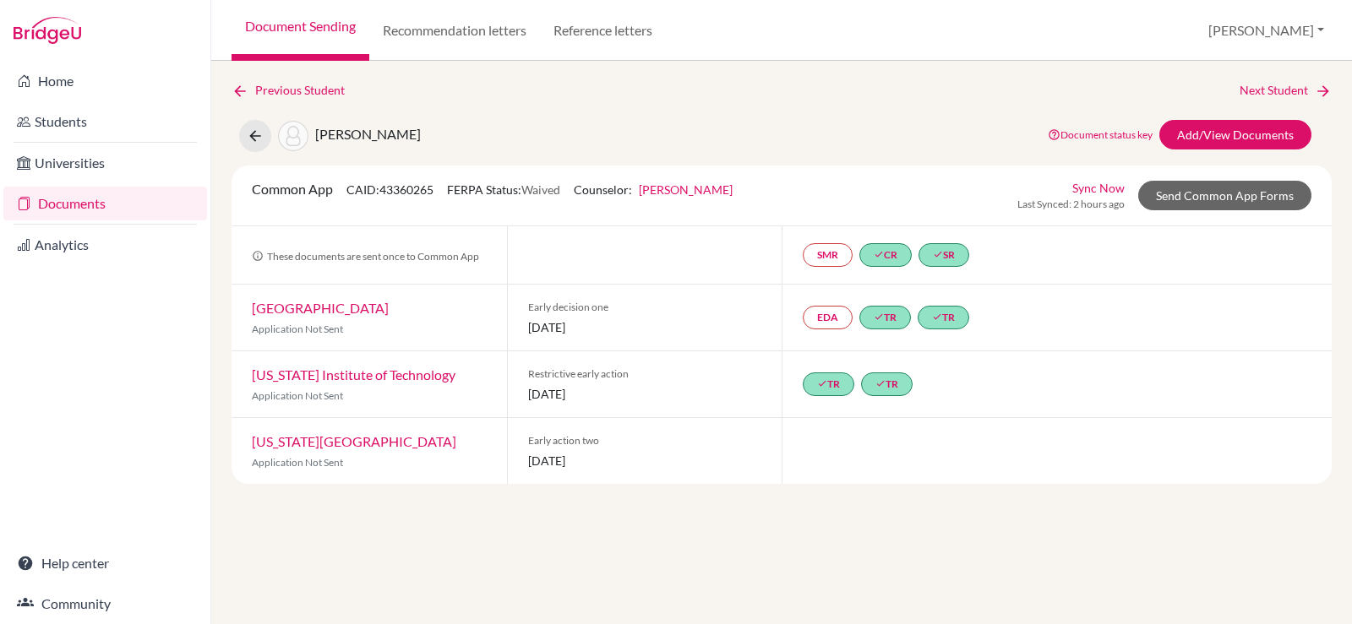  Describe the element at coordinates (827, 318) in the screenshot. I see `a: EDA` at that location.